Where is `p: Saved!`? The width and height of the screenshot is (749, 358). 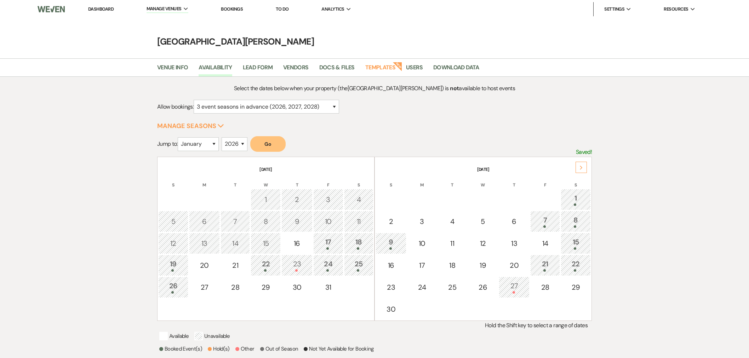 p: Saved! is located at coordinates (584, 152).